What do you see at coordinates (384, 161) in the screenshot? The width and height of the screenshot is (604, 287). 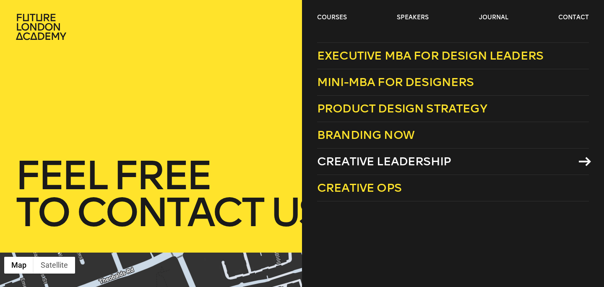 I see `span: Creative Leadership` at bounding box center [384, 161].